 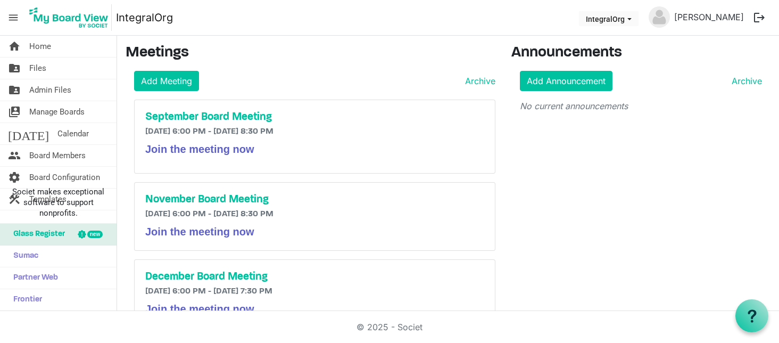 I want to click on a: Add Meeting, so click(x=167, y=81).